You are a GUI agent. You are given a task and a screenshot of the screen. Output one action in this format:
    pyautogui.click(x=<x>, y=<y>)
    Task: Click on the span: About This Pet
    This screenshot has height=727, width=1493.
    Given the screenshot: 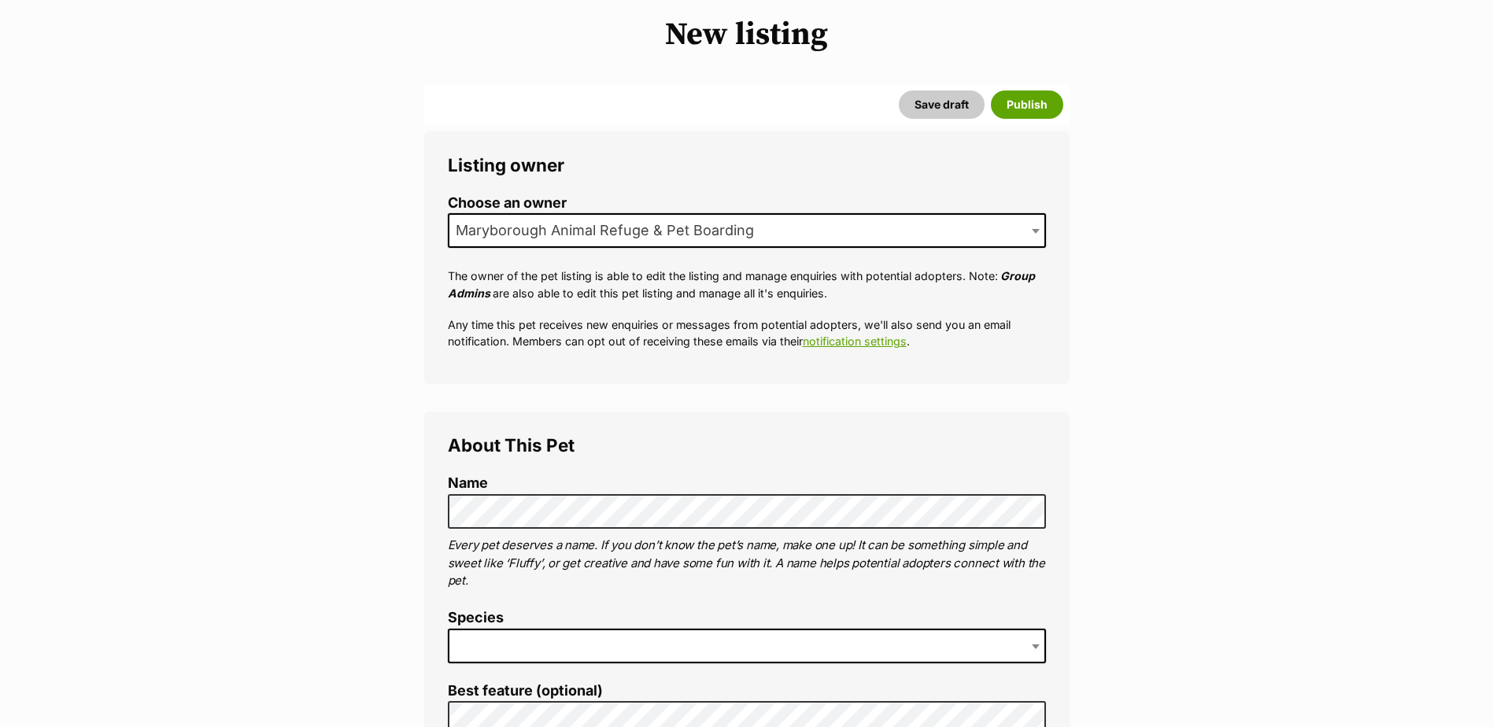 What is the action you would take?
    pyautogui.click(x=511, y=445)
    